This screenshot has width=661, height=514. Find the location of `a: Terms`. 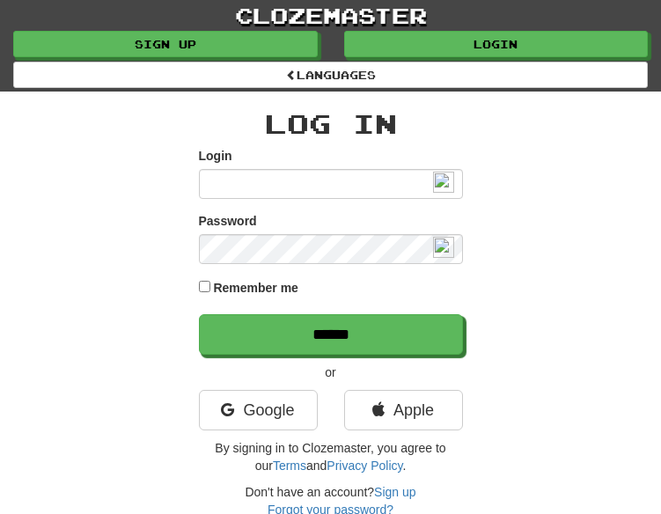

a: Terms is located at coordinates (290, 466).